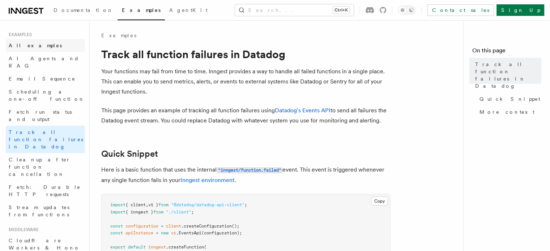  What do you see at coordinates (246, 116) in the screenshot?
I see `p: This page provides an example of tracking all function failures using to send all failures the Da...` at bounding box center [246, 116].